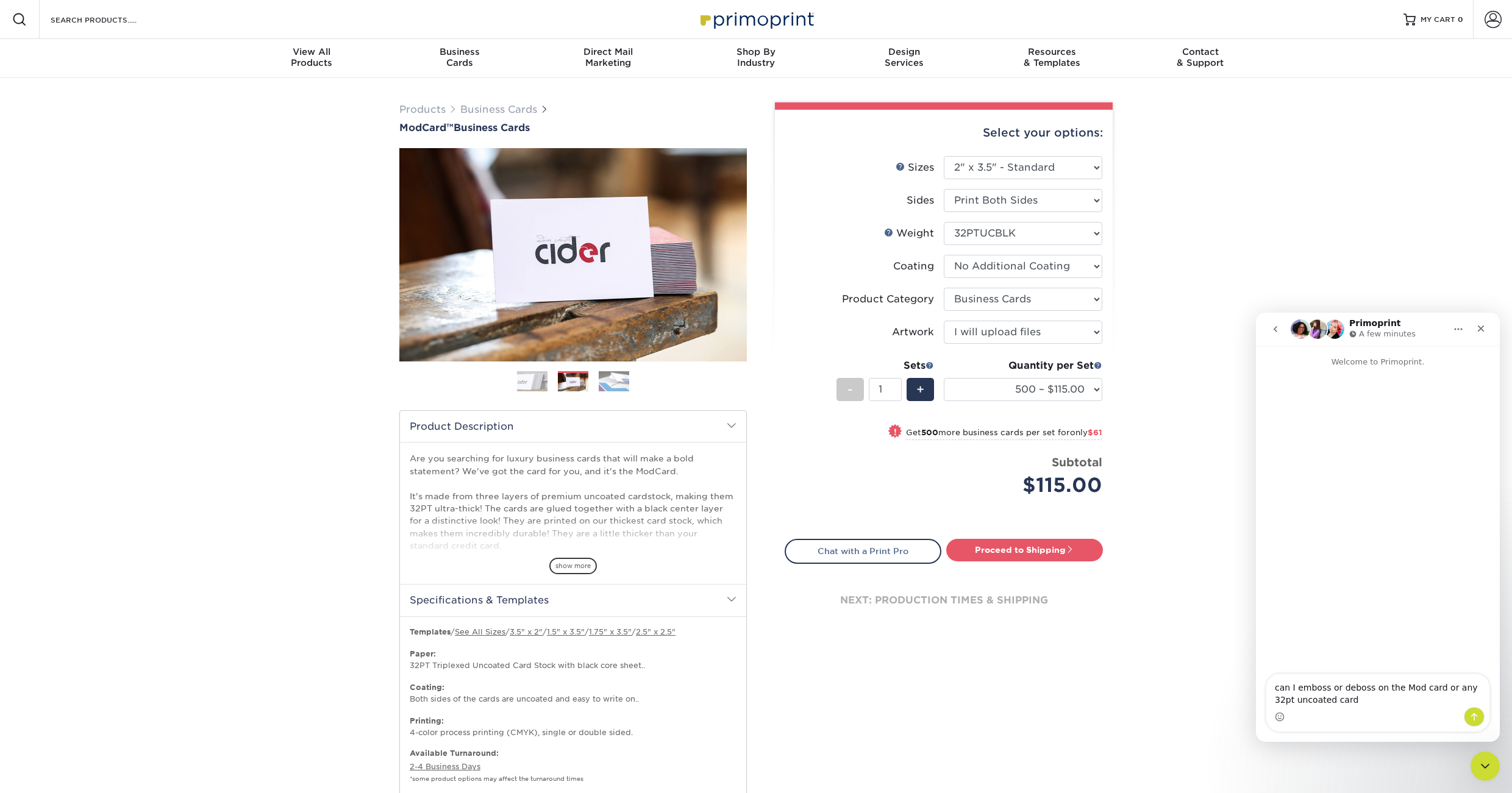 This screenshot has height=793, width=1512. Describe the element at coordinates (913, 267) in the screenshot. I see `div: Coating` at that location.